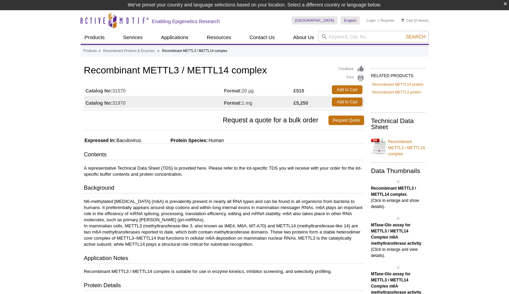 This screenshot has width=509, height=294. Describe the element at coordinates (175, 140) in the screenshot. I see `span: Protein Species:` at that location.